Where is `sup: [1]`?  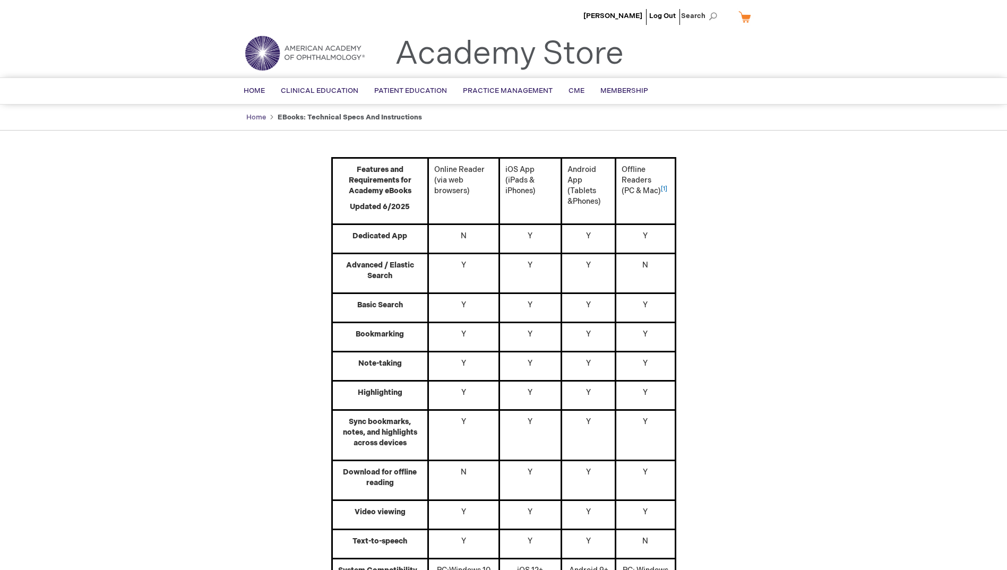 sup: [1] is located at coordinates (664, 189).